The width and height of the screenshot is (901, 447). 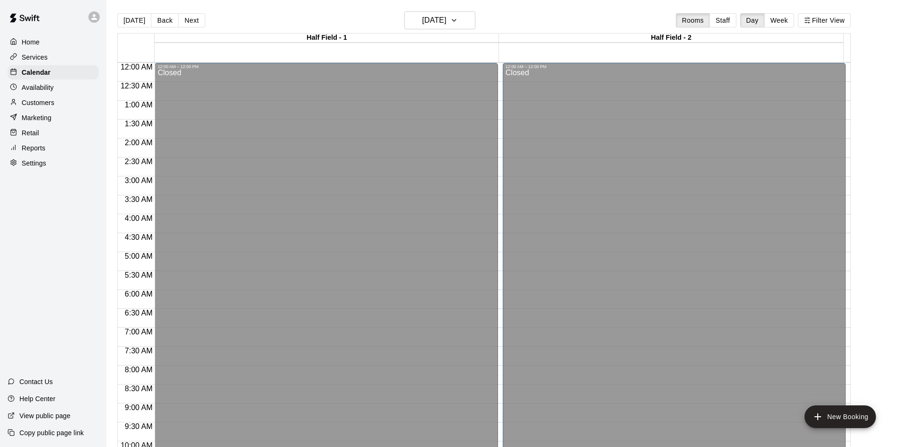 I want to click on button: Rooms, so click(x=693, y=20).